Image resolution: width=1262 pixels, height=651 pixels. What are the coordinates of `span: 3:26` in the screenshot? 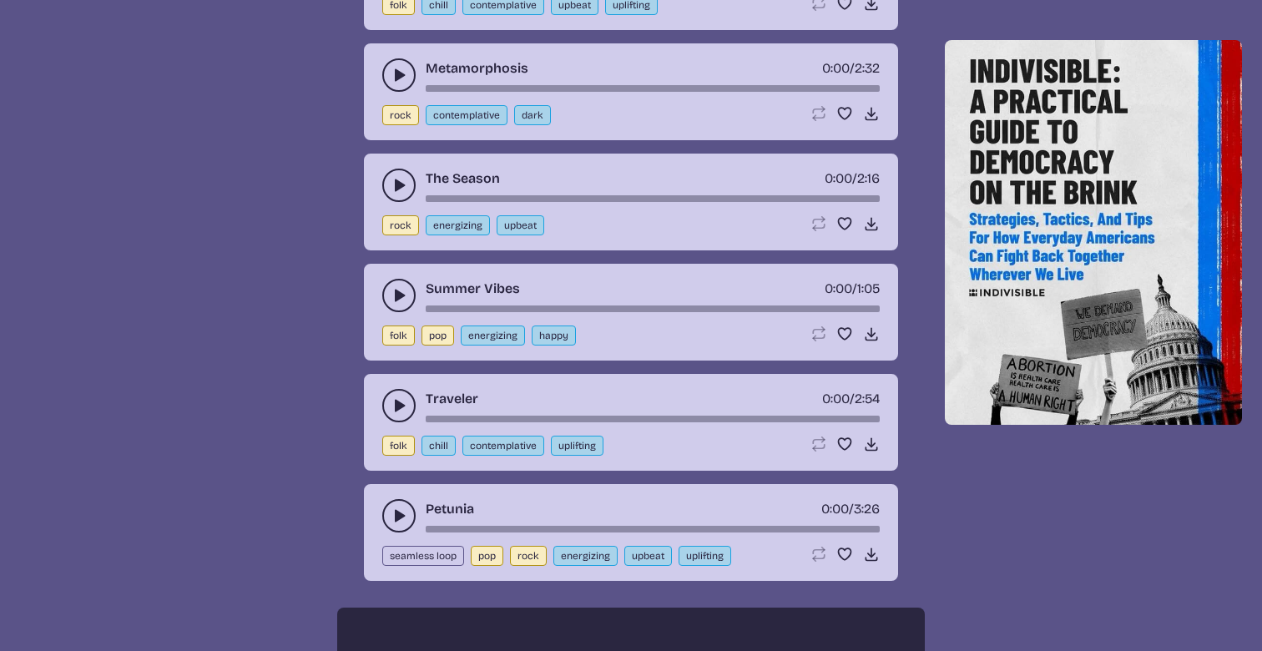 It's located at (866, 508).